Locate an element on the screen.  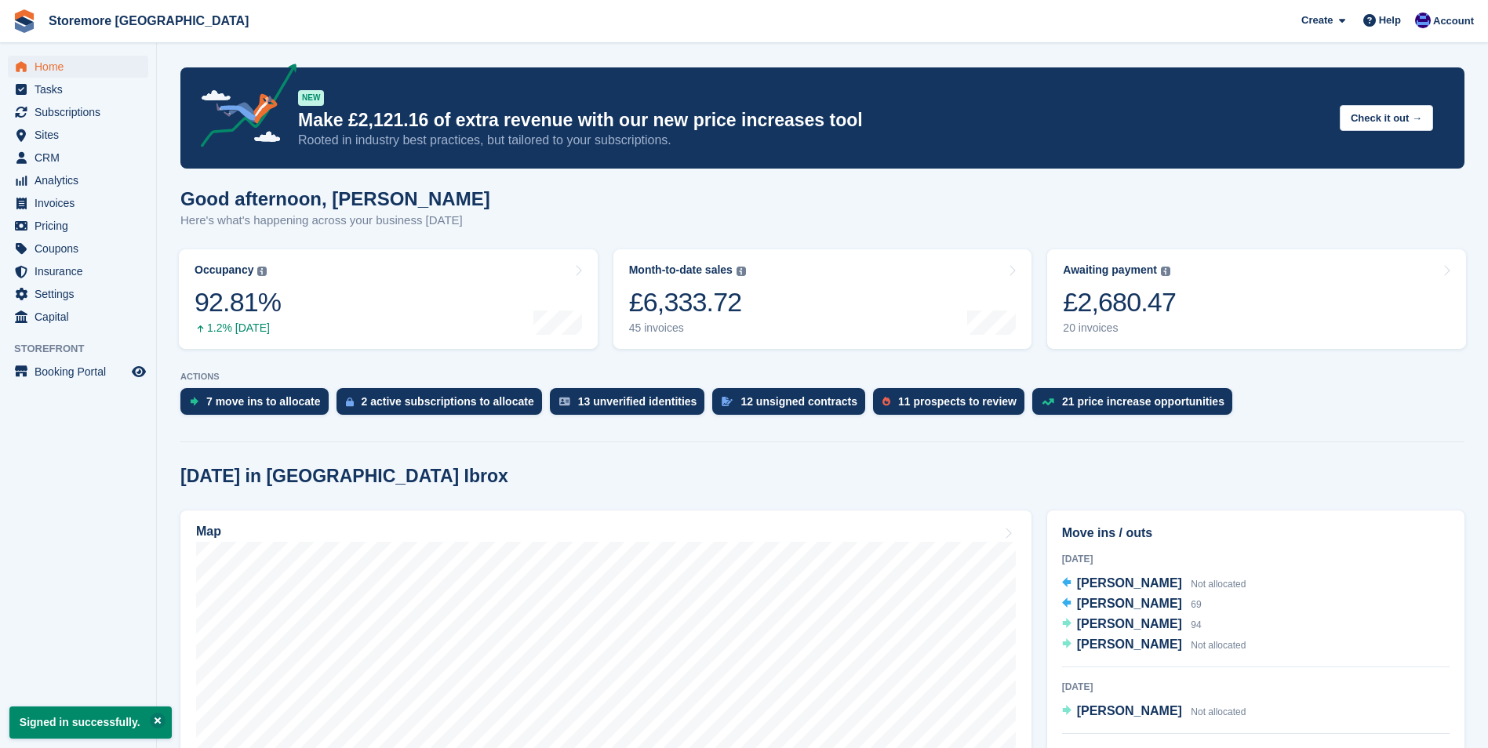
h2: Map is located at coordinates (209, 532).